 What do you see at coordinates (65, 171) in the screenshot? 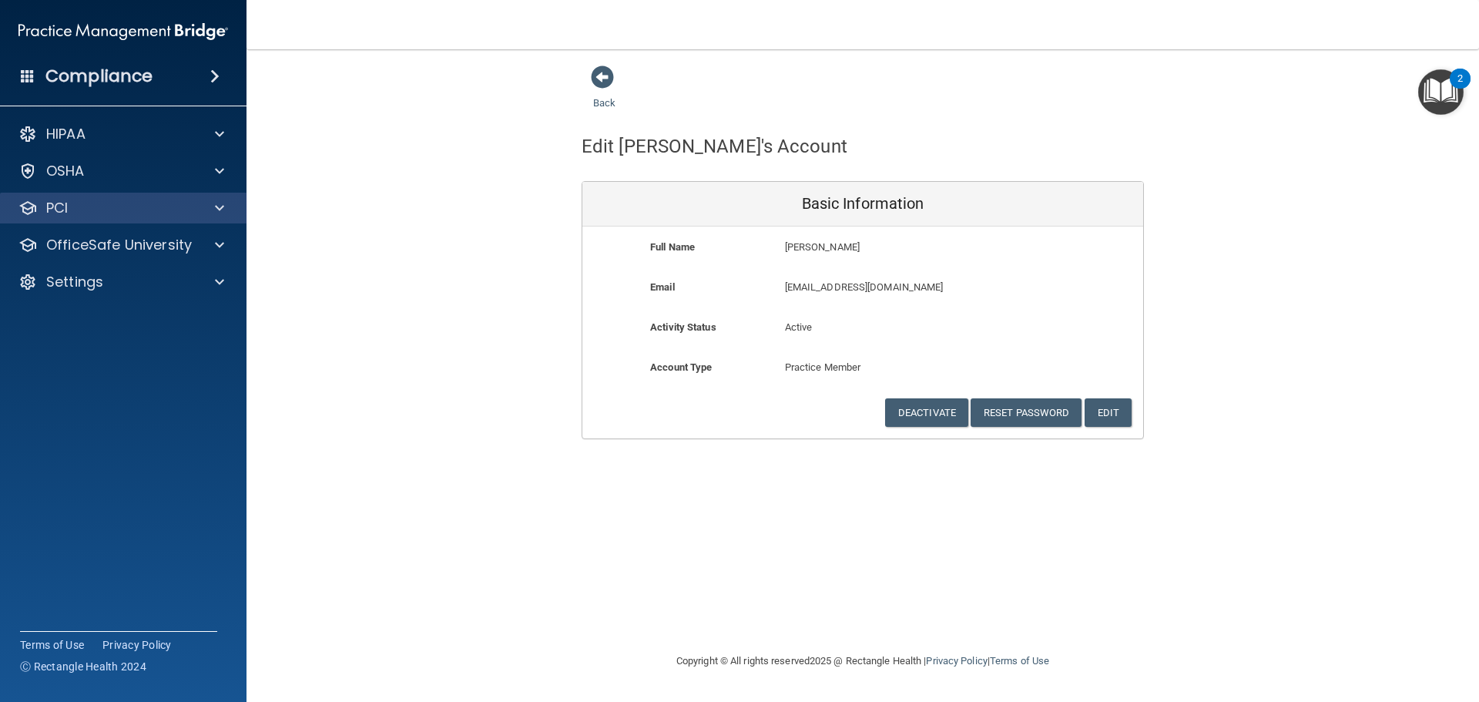
I see `p: OSHA` at bounding box center [65, 171].